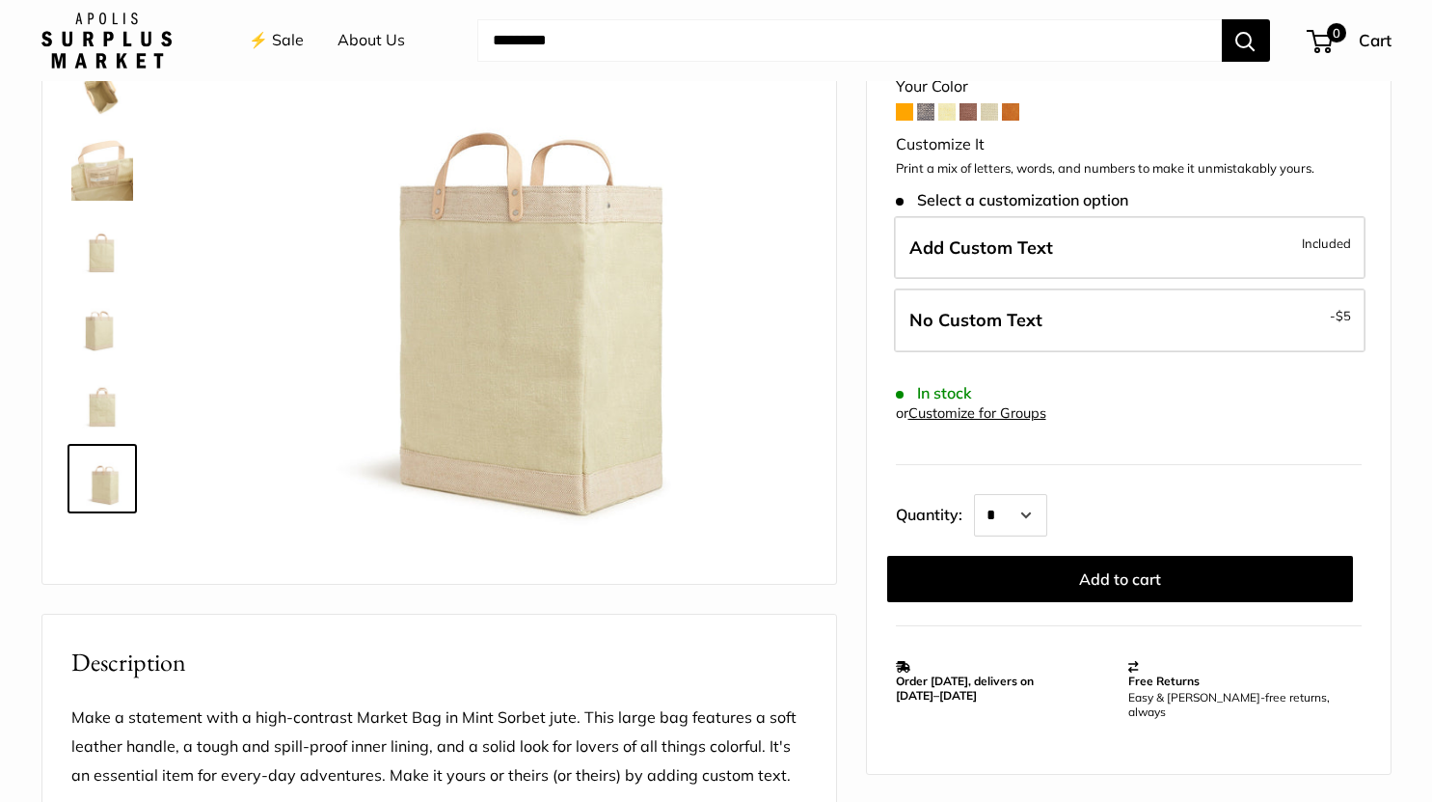 This screenshot has height=802, width=1432. I want to click on span: Cart, so click(1375, 40).